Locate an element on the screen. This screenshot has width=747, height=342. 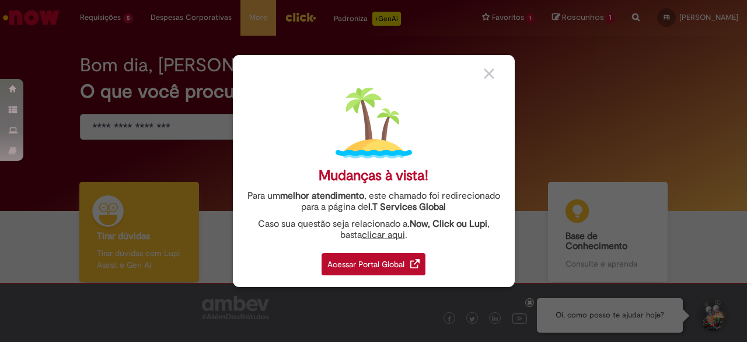
div: Acessar Portal Global is located at coordinates (374, 264).